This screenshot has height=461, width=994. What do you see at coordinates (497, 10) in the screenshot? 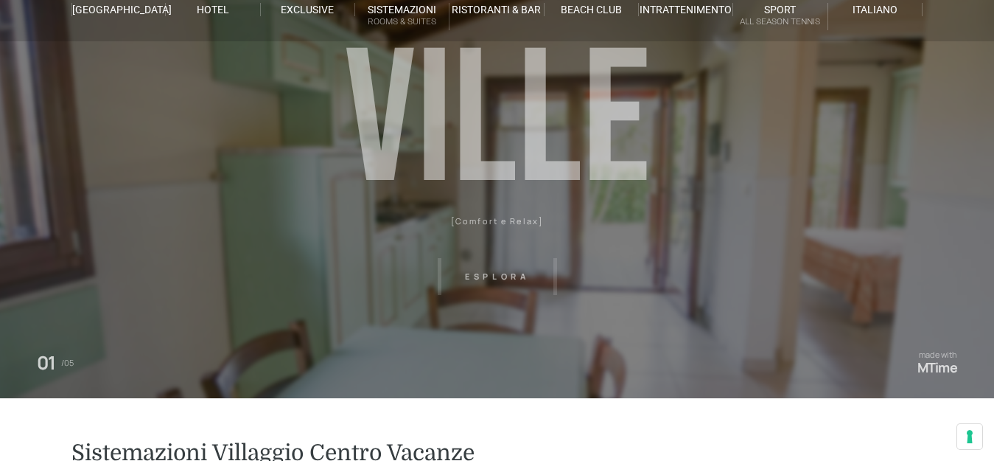
I see `a: Ristoranti & Bar` at bounding box center [497, 10].